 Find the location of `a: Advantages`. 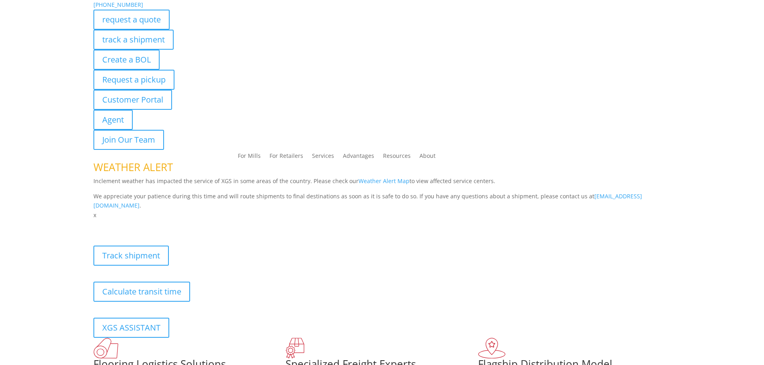

a: Advantages is located at coordinates (358, 158).